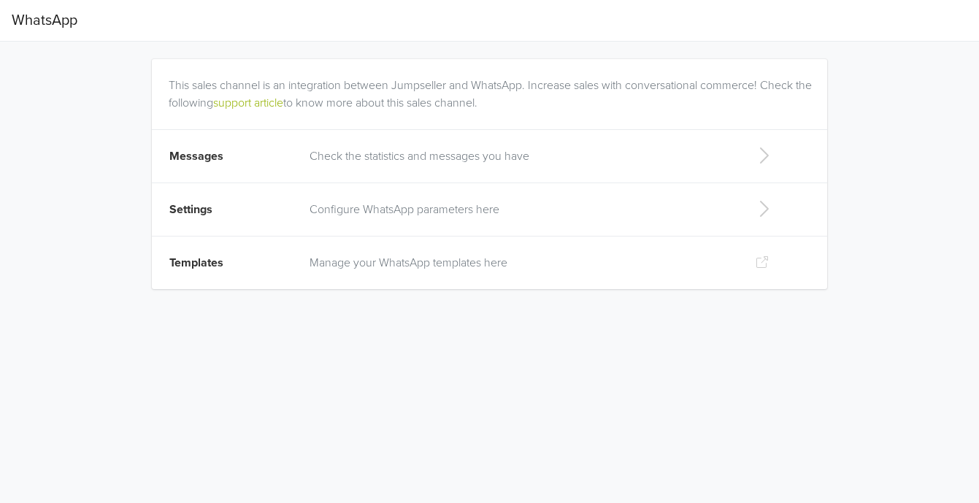 The width and height of the screenshot is (979, 503). I want to click on p: Check the statistics and messages you have, so click(521, 156).